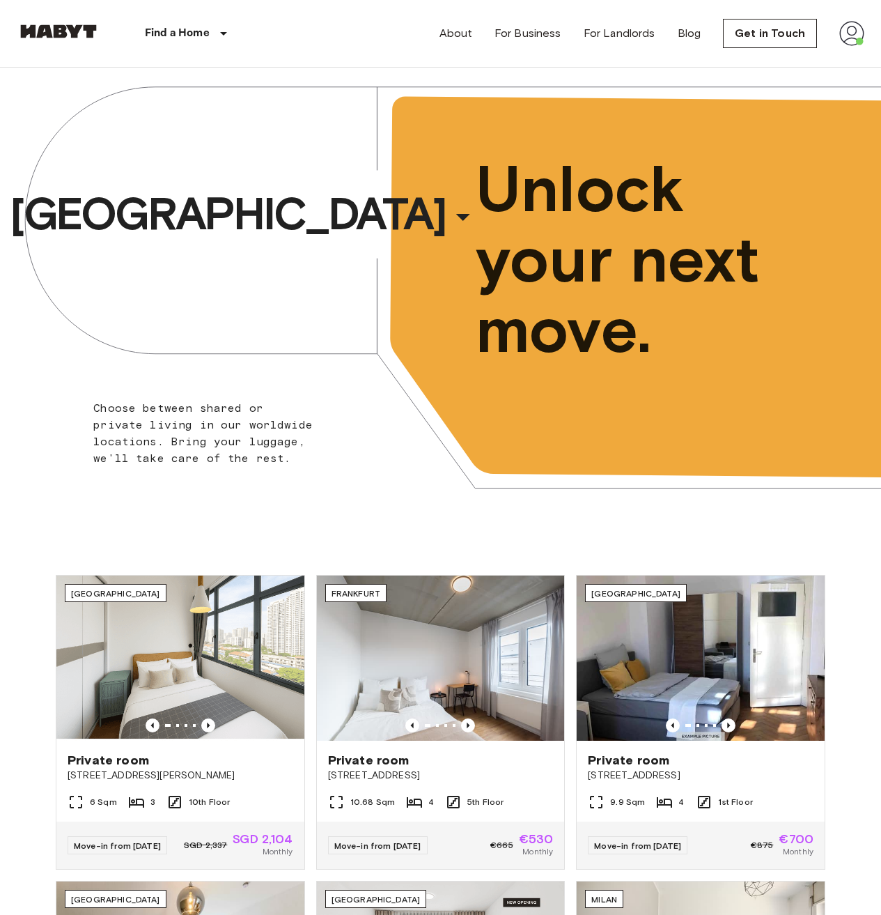 The height and width of the screenshot is (915, 881). I want to click on span: Unlock your next move., so click(652, 260).